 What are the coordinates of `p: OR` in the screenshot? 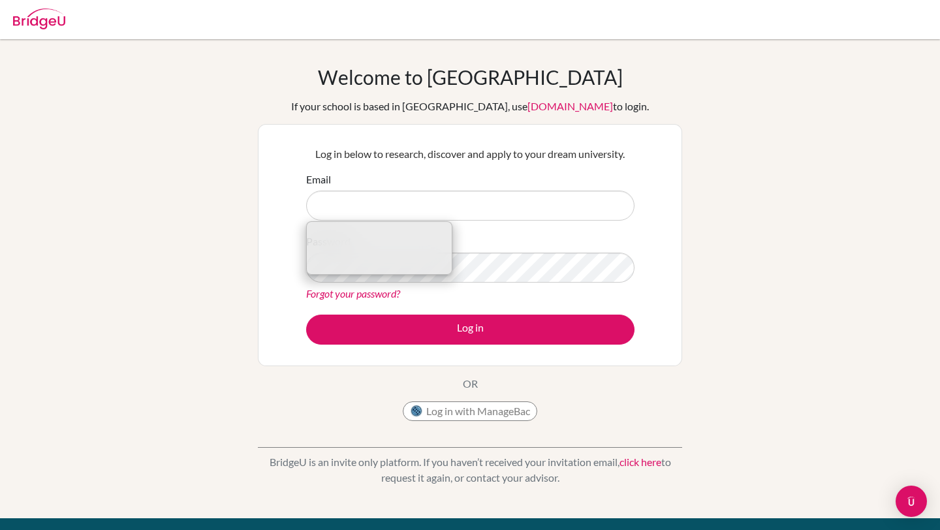 It's located at (470, 384).